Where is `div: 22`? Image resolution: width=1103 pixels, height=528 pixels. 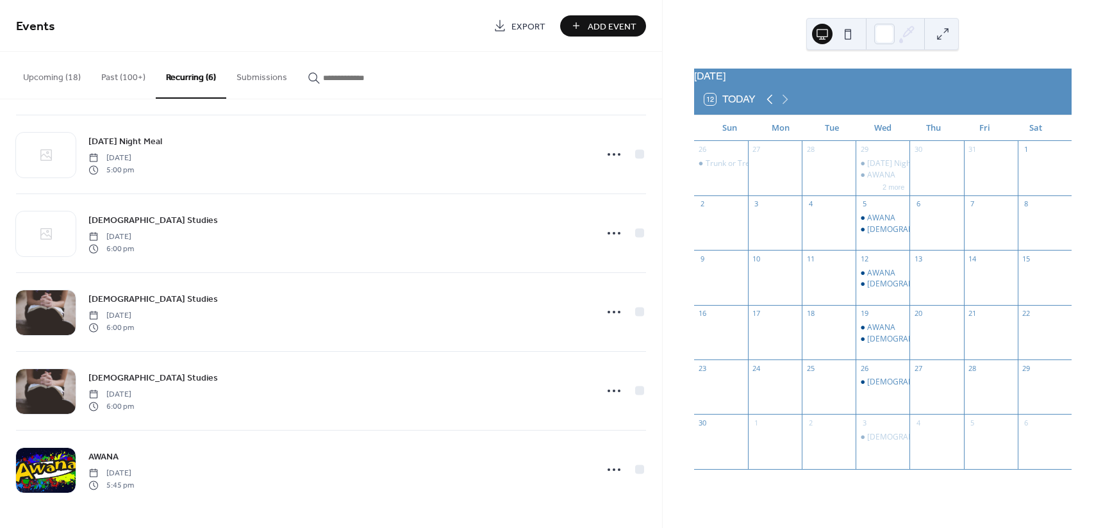 div: 22 is located at coordinates (1026, 313).